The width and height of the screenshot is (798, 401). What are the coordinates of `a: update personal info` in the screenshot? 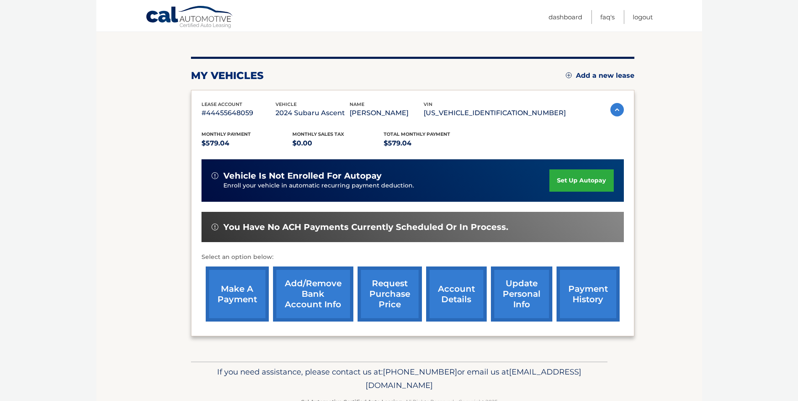 It's located at (522, 294).